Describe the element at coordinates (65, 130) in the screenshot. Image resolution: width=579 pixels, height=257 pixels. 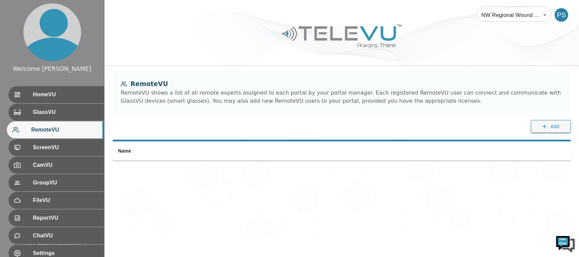
I see `span: RemoteVU` at that location.